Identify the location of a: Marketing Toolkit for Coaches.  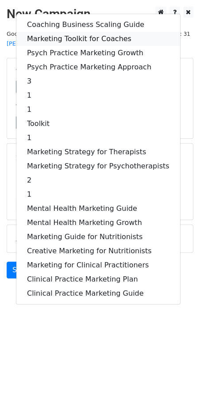
(98, 39).